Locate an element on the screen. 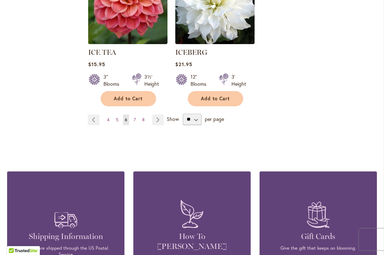  span: 4 is located at coordinates (108, 120).